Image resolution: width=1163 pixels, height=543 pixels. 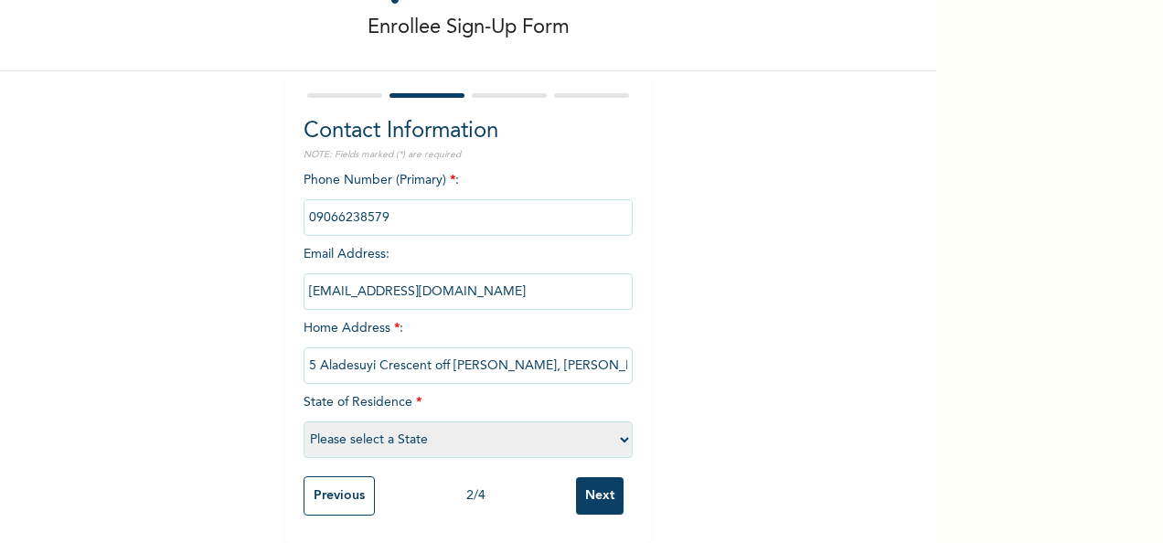 I want to click on input: Previous, so click(x=339, y=496).